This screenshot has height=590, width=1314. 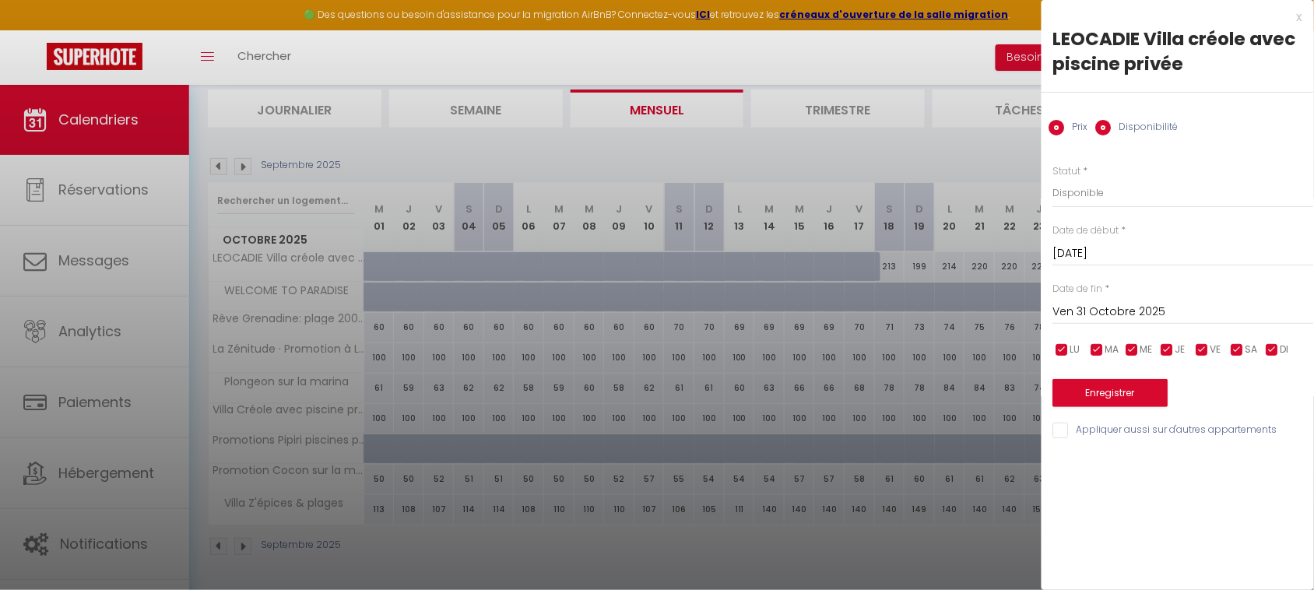 What do you see at coordinates (1145, 128) in the screenshot?
I see `label: Disponibilité` at bounding box center [1145, 128].